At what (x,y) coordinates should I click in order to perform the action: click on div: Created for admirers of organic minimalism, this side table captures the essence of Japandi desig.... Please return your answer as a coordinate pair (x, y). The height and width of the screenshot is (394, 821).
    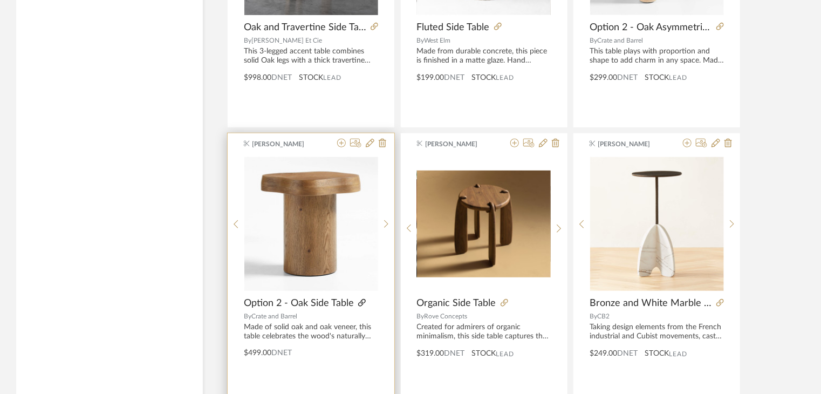
    Looking at the image, I should click on (484, 332).